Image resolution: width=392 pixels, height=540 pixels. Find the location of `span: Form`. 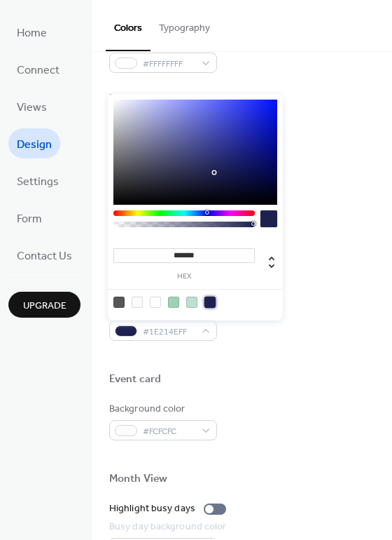

span: Form is located at coordinates (29, 219).